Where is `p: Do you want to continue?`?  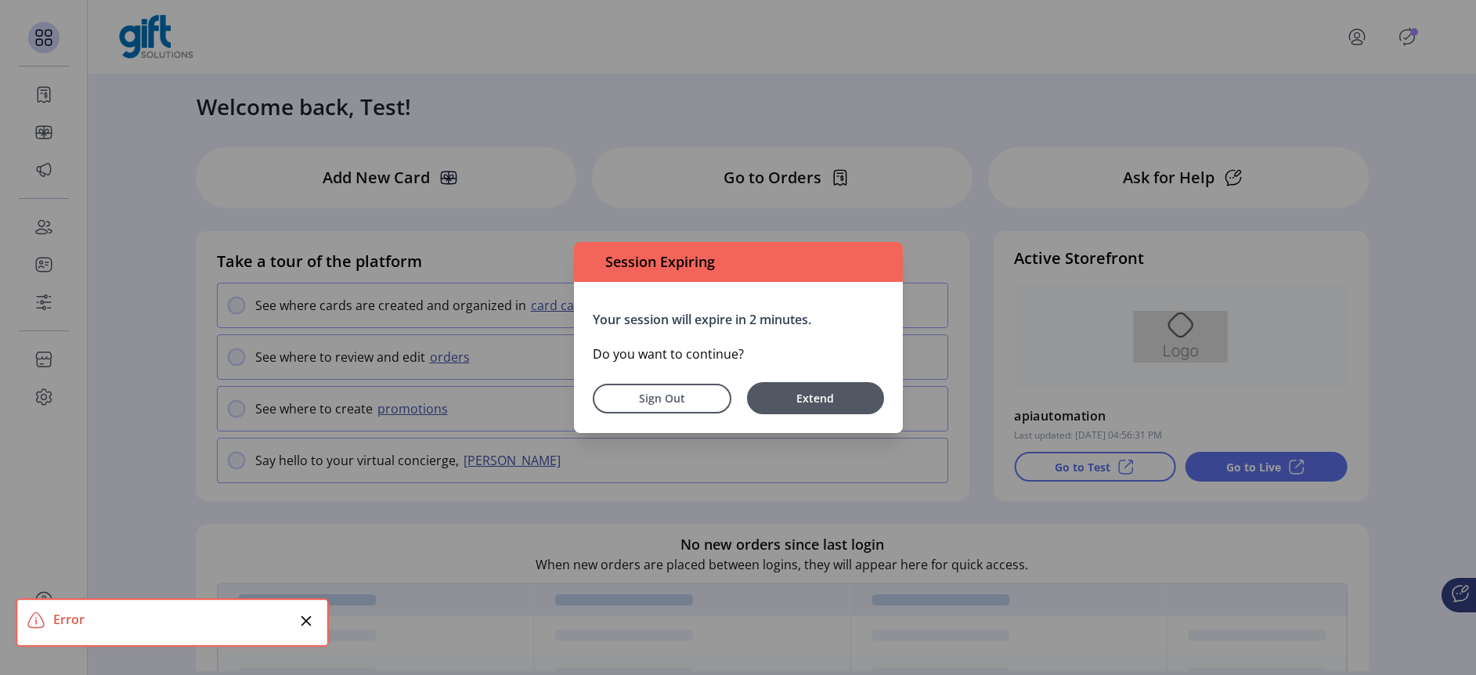 p: Do you want to continue? is located at coordinates (739, 354).